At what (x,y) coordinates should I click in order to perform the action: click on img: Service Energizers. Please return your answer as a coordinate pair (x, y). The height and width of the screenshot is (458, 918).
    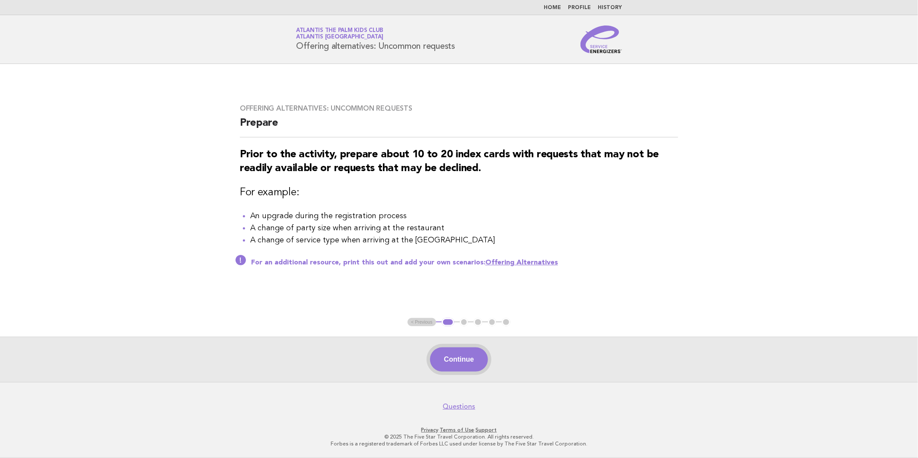
    Looking at the image, I should click on (601, 39).